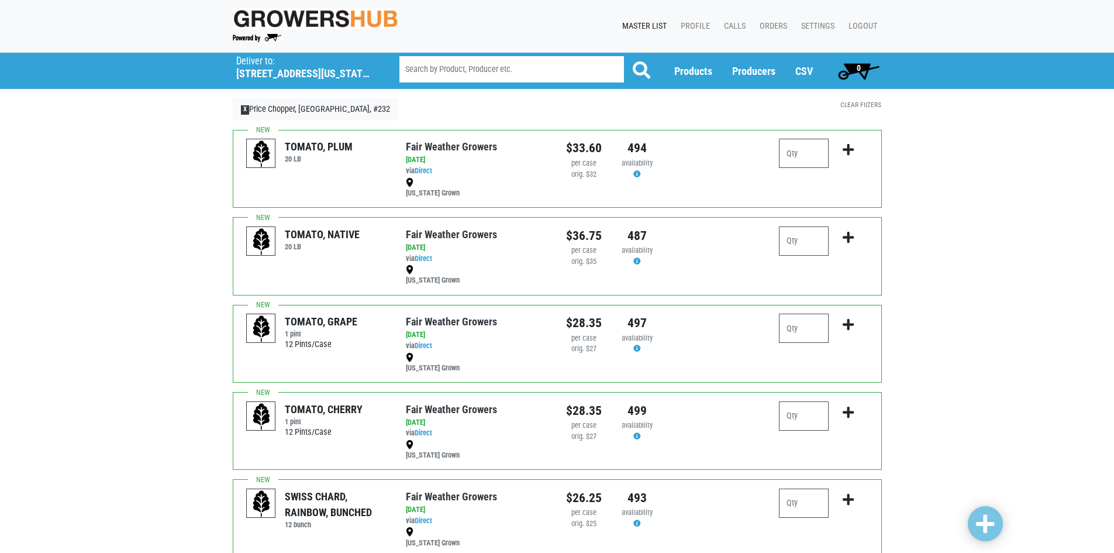  What do you see at coordinates (584, 148) in the screenshot?
I see `div: $33.60` at bounding box center [584, 148].